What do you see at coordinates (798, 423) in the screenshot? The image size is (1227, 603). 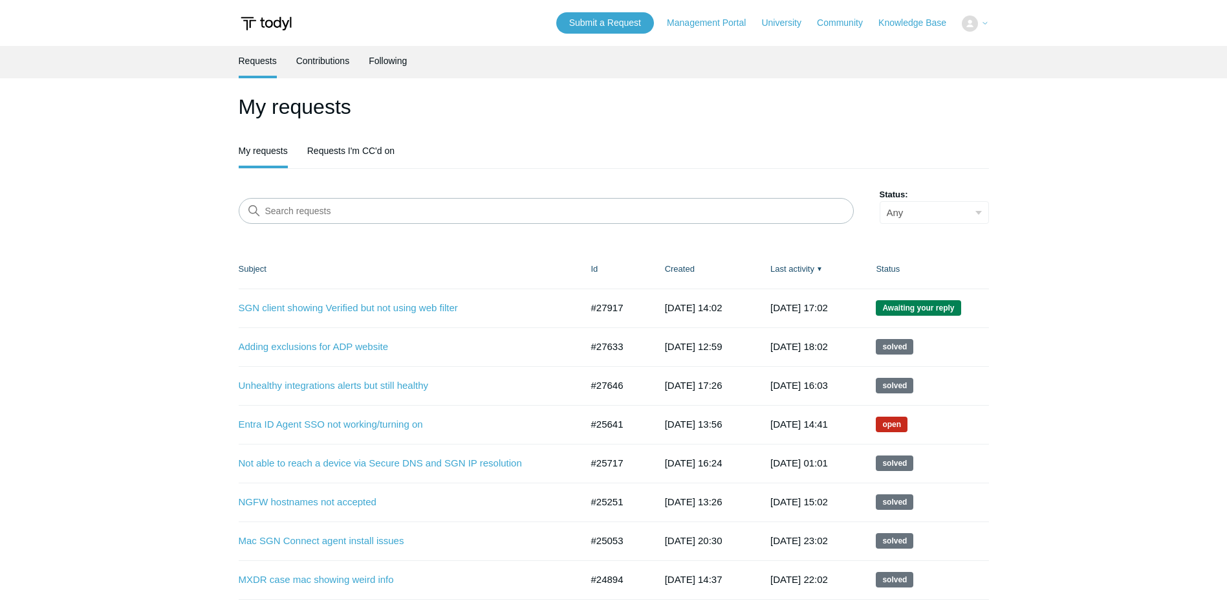 I see `time: 2025-08-08T14:41:35+00:00` at bounding box center [798, 423].